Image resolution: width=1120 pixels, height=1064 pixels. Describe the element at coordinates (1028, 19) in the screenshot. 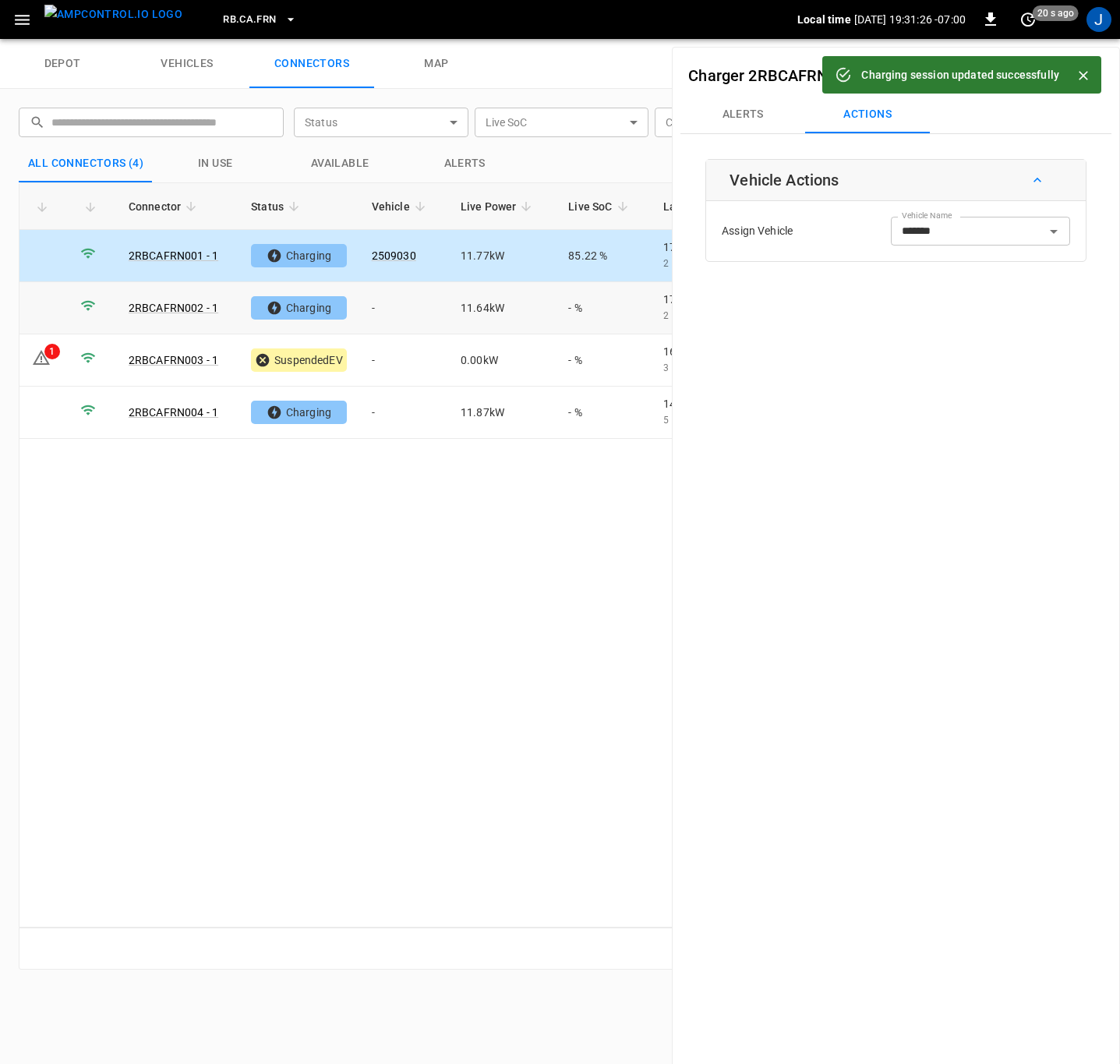

I see `button: set refresh interval` at that location.